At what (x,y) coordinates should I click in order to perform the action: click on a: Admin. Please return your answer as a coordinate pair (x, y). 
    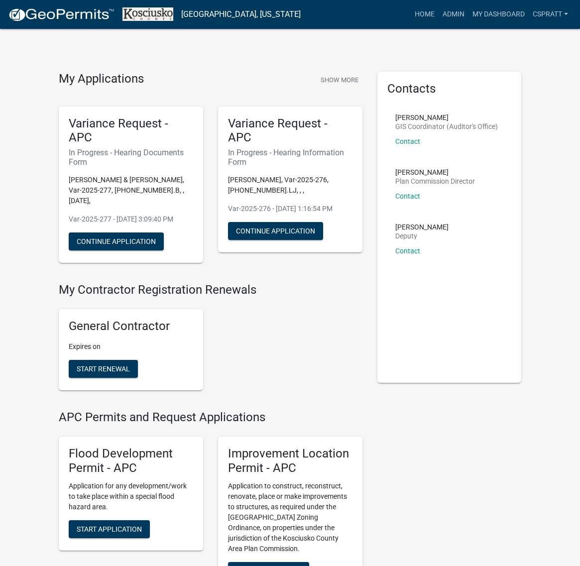
    Looking at the image, I should click on (454, 14).